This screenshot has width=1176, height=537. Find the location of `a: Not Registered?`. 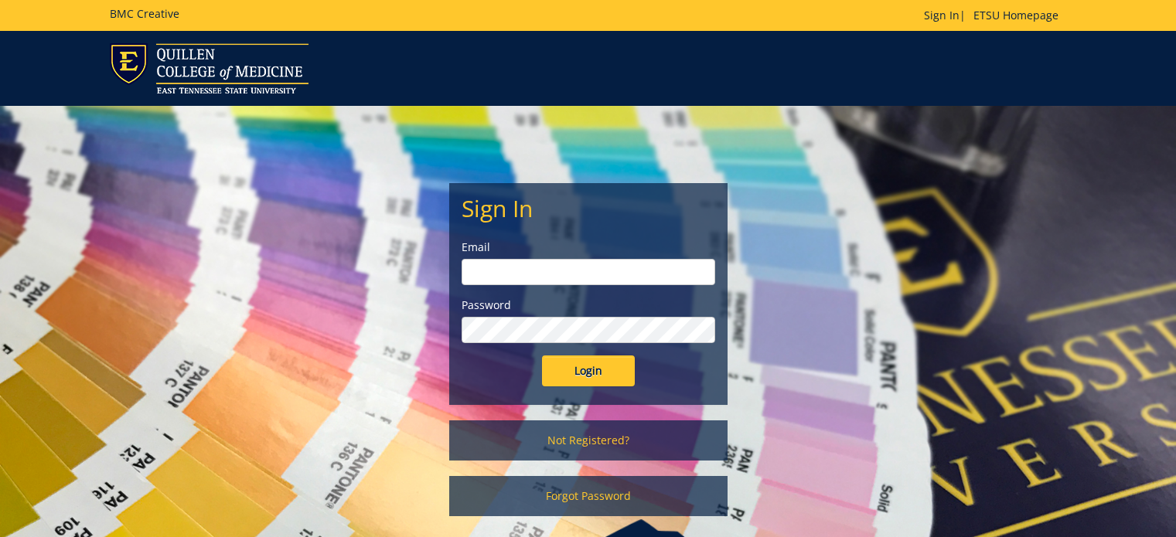

a: Not Registered? is located at coordinates (588, 441).